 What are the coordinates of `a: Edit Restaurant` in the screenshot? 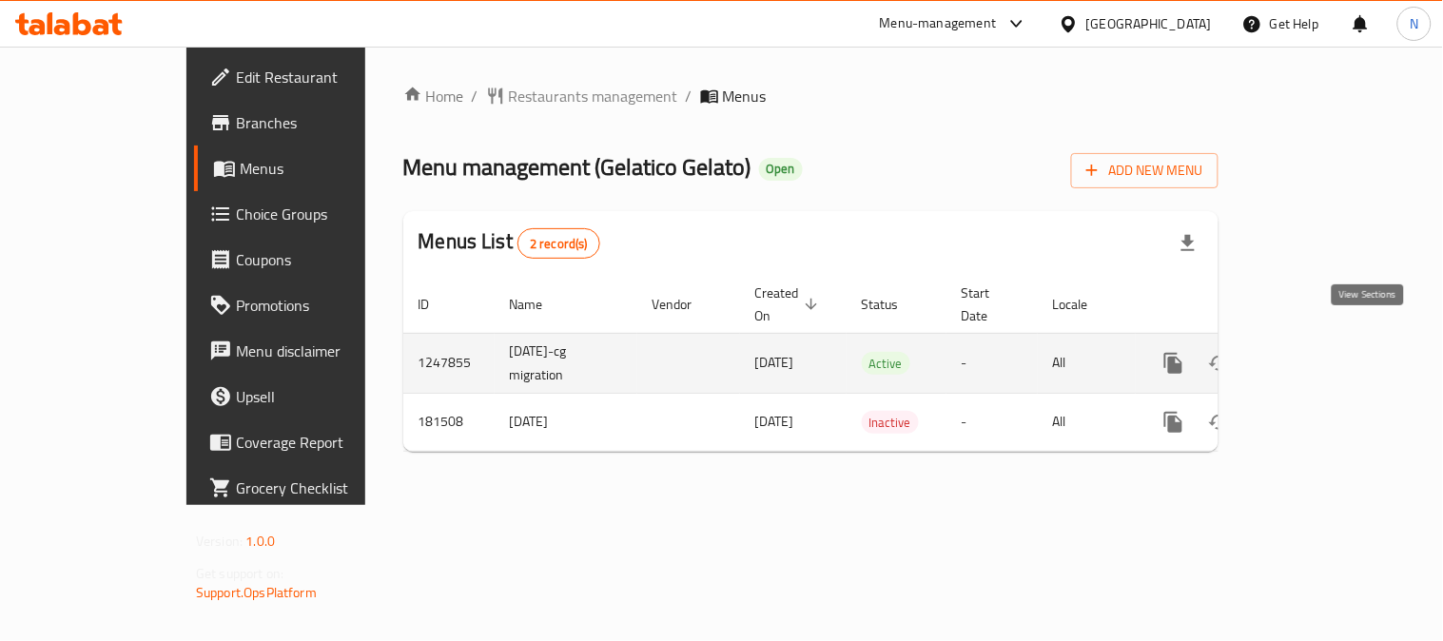 It's located at (310, 77).